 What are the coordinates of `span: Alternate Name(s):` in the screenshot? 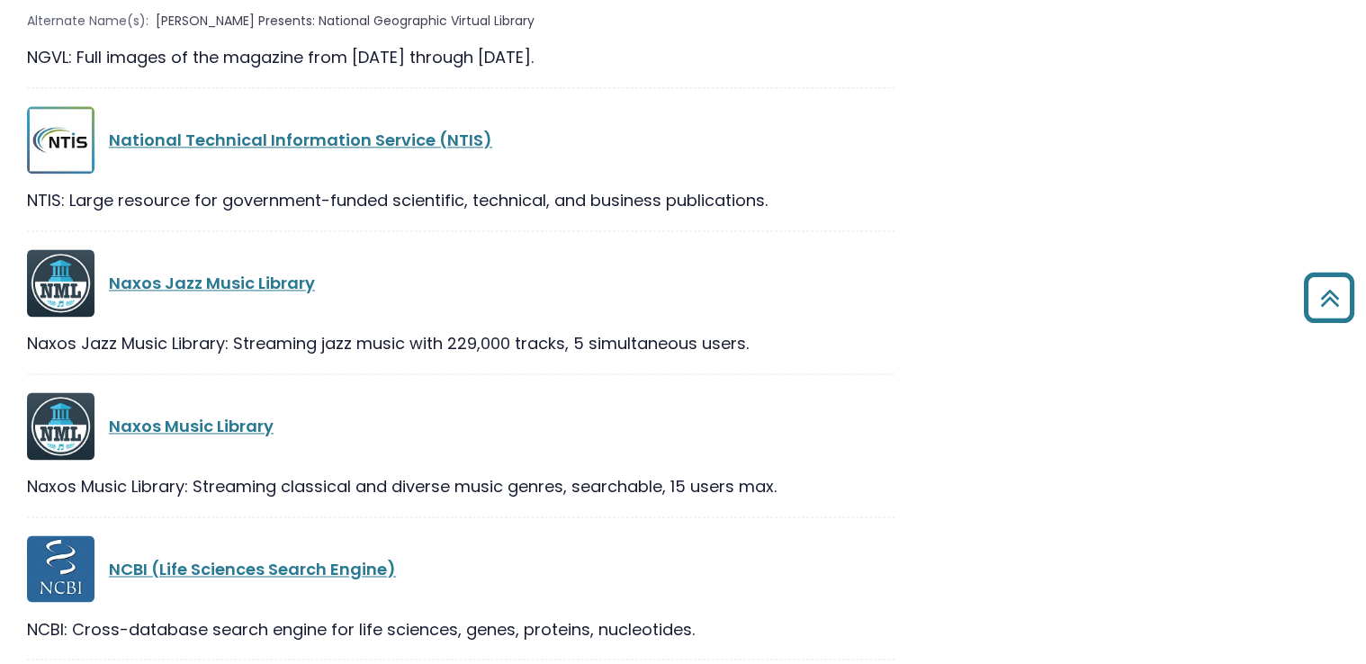 It's located at (87, 21).